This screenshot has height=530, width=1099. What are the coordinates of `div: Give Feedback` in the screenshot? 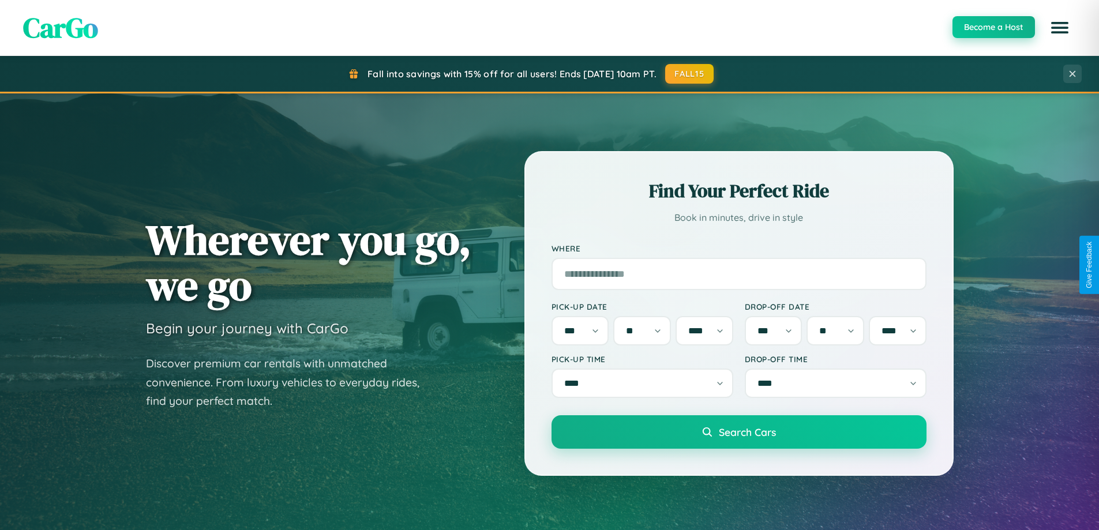 It's located at (1089, 265).